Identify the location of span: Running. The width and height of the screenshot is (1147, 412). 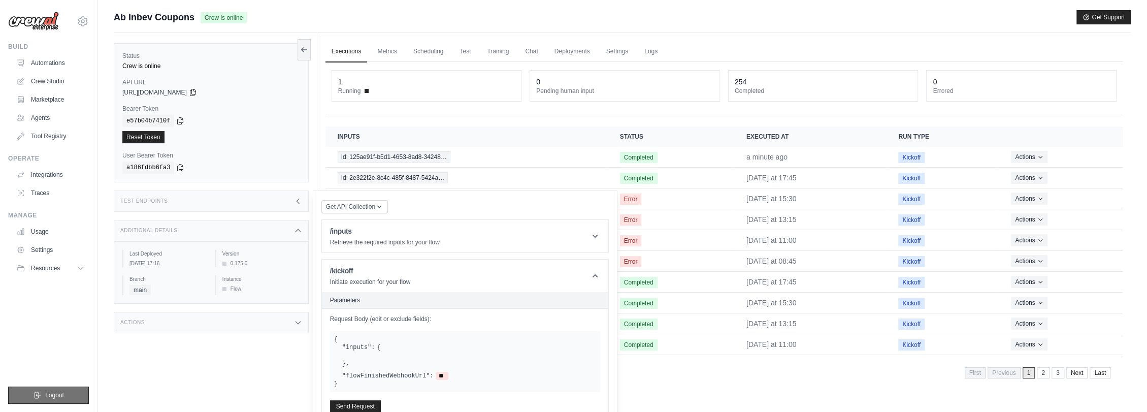
(349, 91).